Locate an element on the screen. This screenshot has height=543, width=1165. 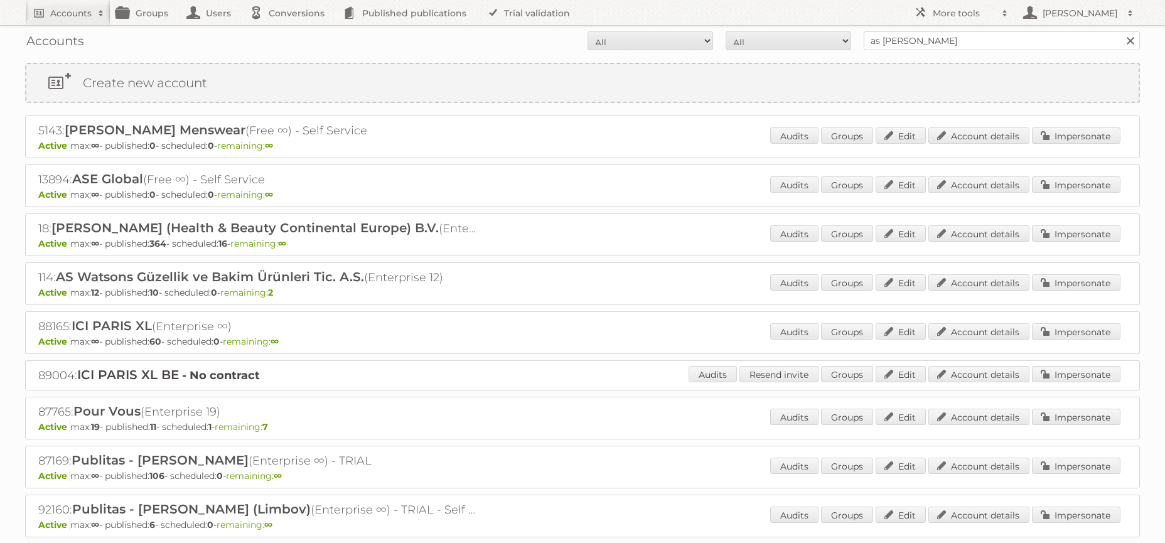
h2: Accounts is located at coordinates (71, 13).